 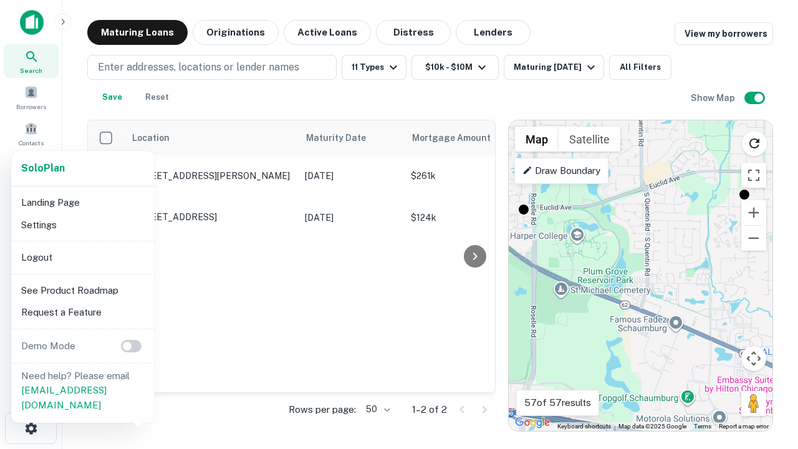 What do you see at coordinates (83, 312) in the screenshot?
I see `li: Request a Feature` at bounding box center [83, 312].